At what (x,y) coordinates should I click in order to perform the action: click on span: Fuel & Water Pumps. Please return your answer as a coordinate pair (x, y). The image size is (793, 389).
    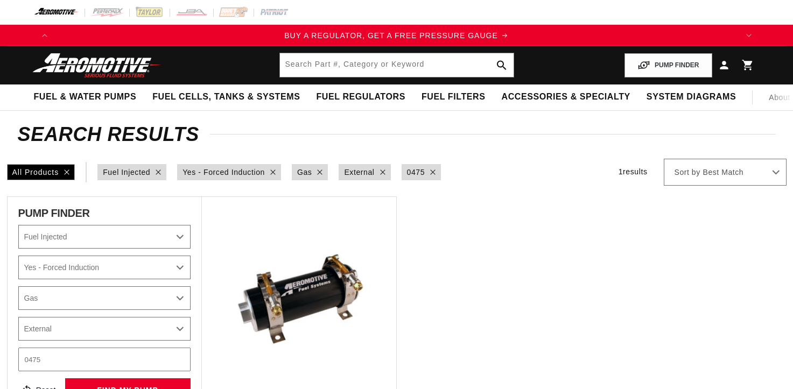
    Looking at the image, I should click on (85, 97).